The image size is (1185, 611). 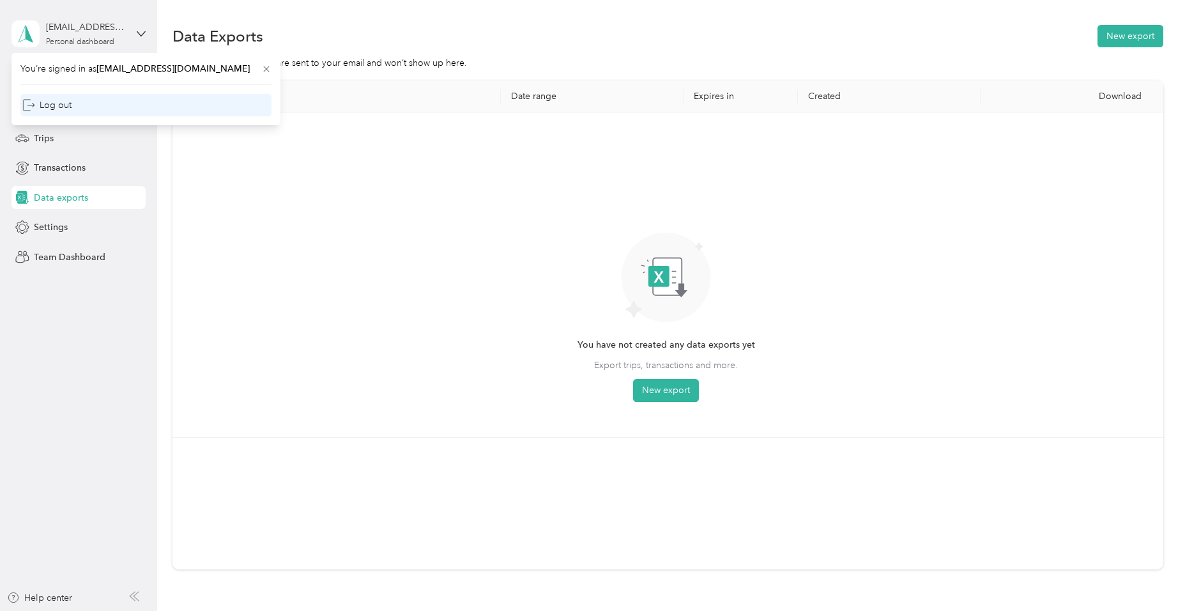 I want to click on div: Help center, so click(x=40, y=597).